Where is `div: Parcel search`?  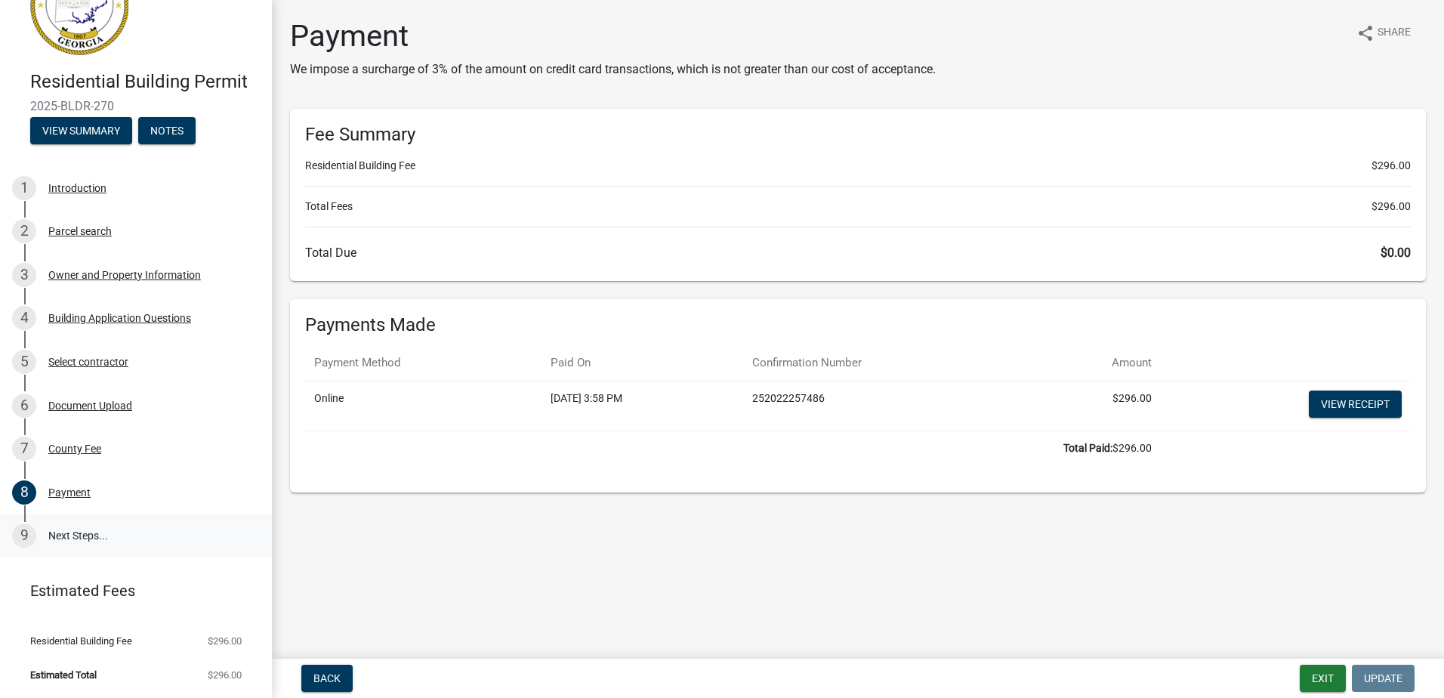 div: Parcel search is located at coordinates (80, 231).